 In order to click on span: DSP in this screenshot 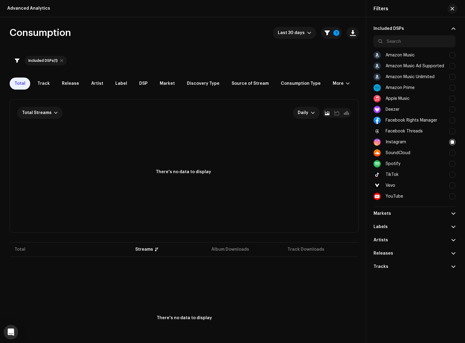, I will do `click(143, 84)`.